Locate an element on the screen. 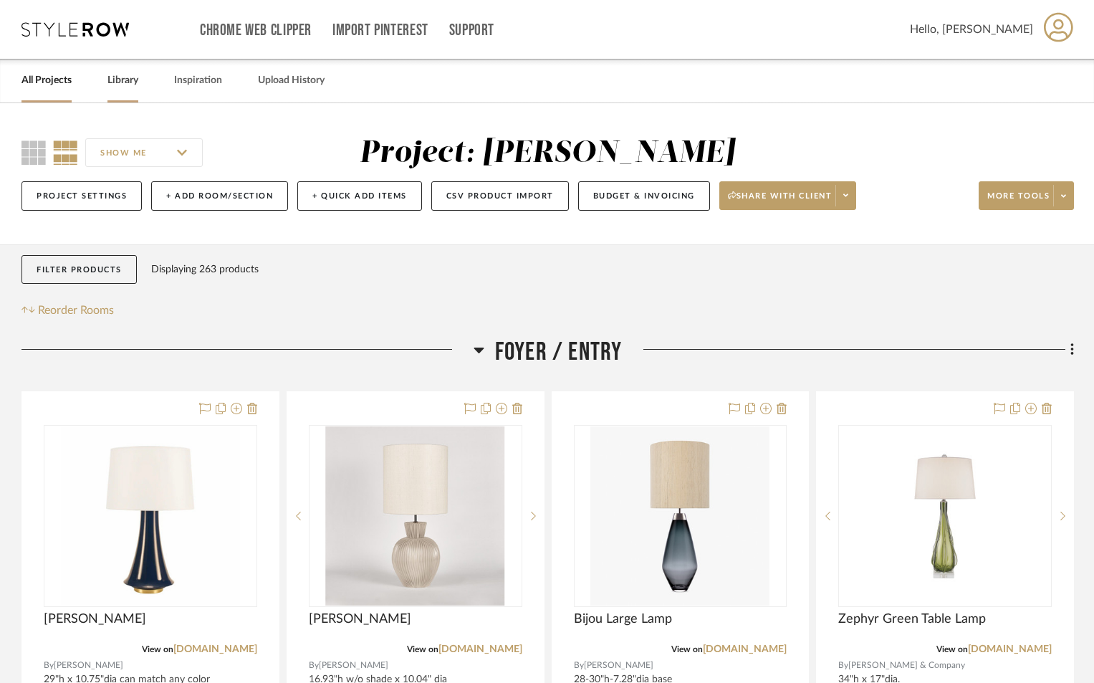 The image size is (1094, 683). button: + Add Room/Section is located at coordinates (219, 196).